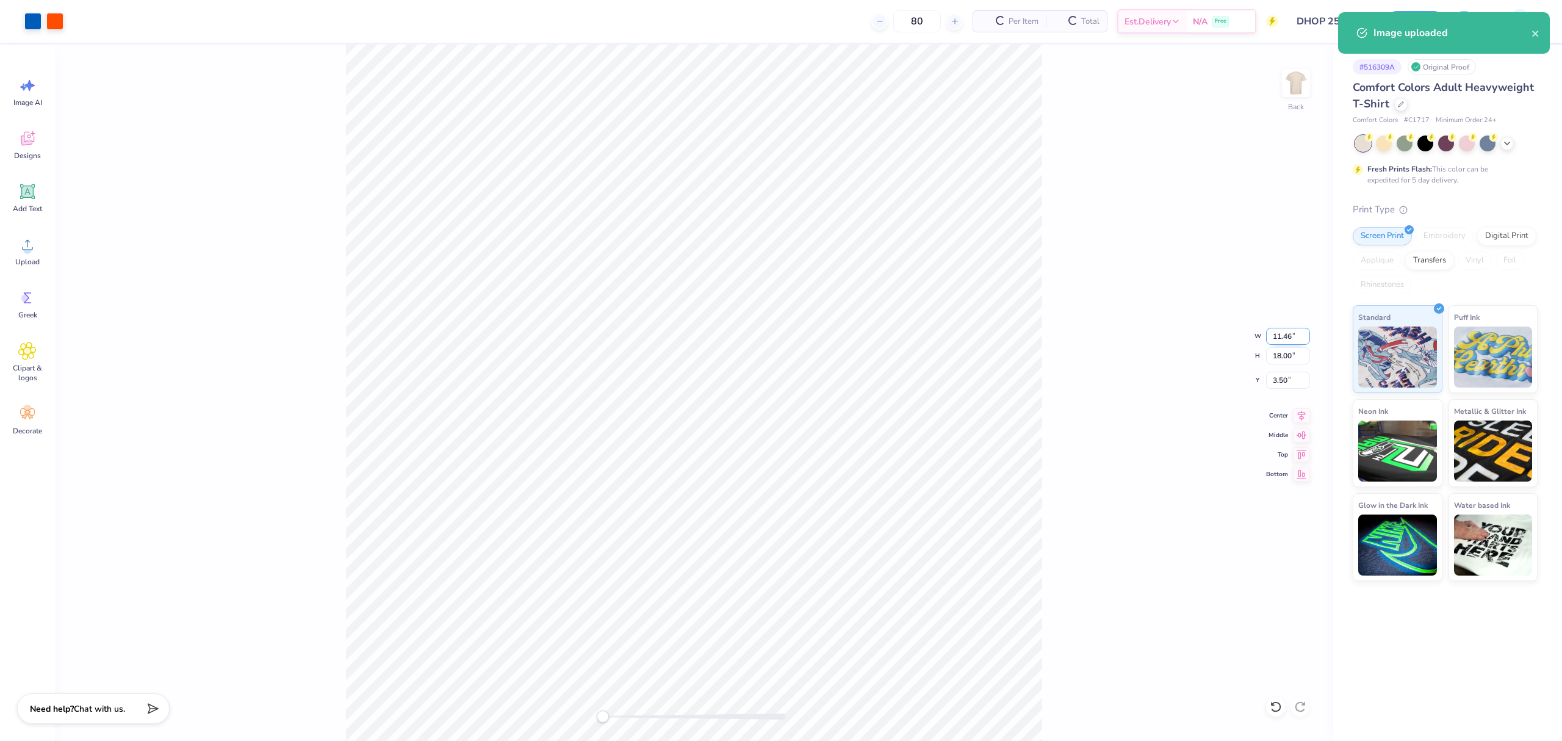 This screenshot has width=1562, height=741. Describe the element at coordinates (1417, 120) in the screenshot. I see `span: # C1717` at that location.